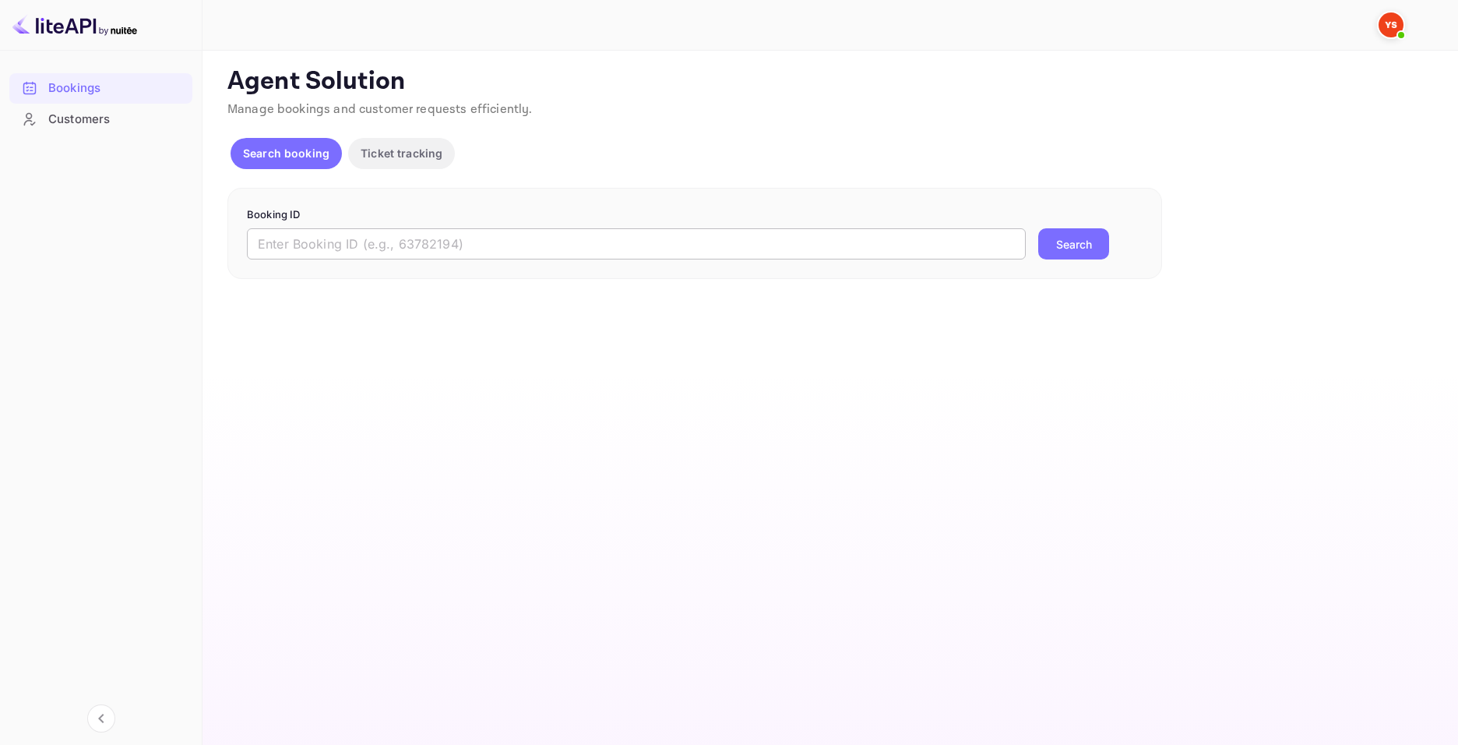 The image size is (1458, 745). I want to click on p: Agent Solution, so click(829, 82).